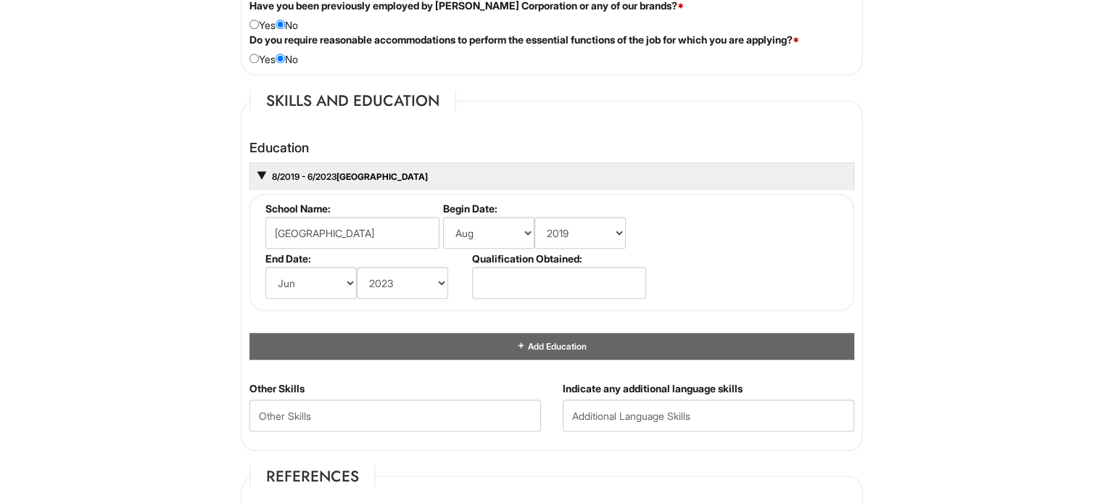  I want to click on div: Yes No, so click(552, 49).